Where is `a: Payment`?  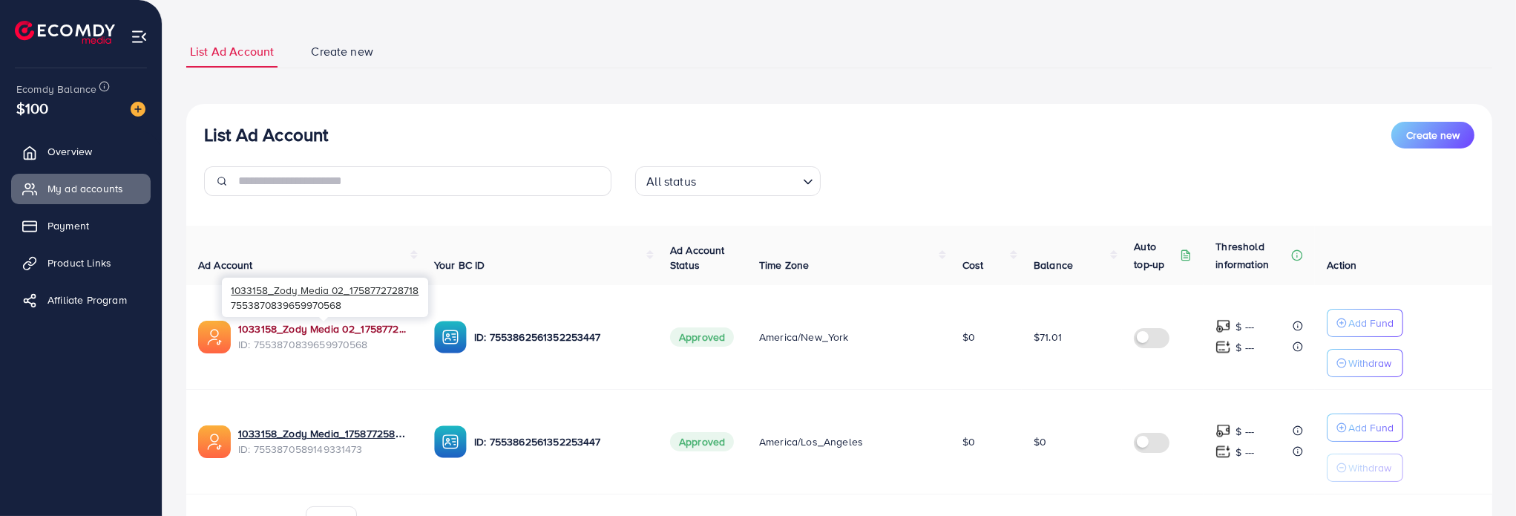
a: Payment is located at coordinates (81, 226).